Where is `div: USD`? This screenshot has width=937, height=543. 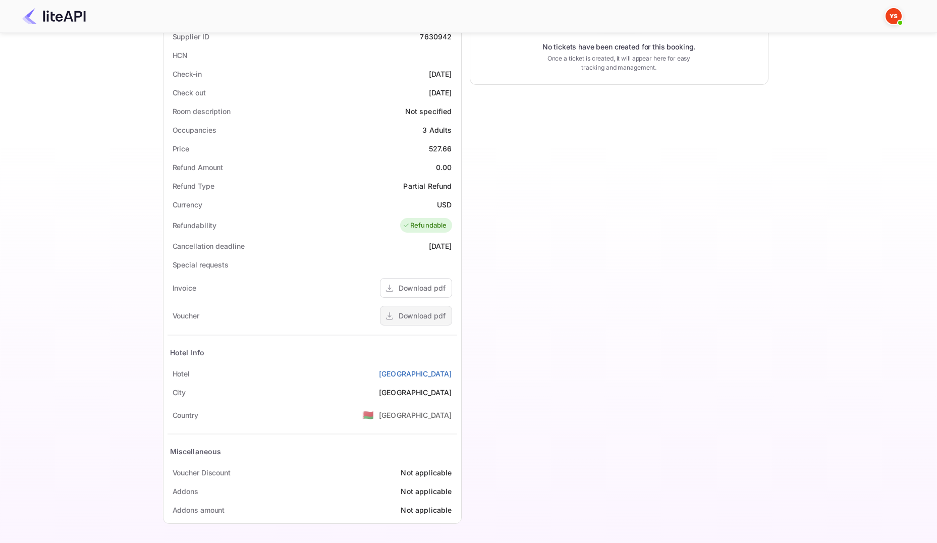 div: USD is located at coordinates (444, 204).